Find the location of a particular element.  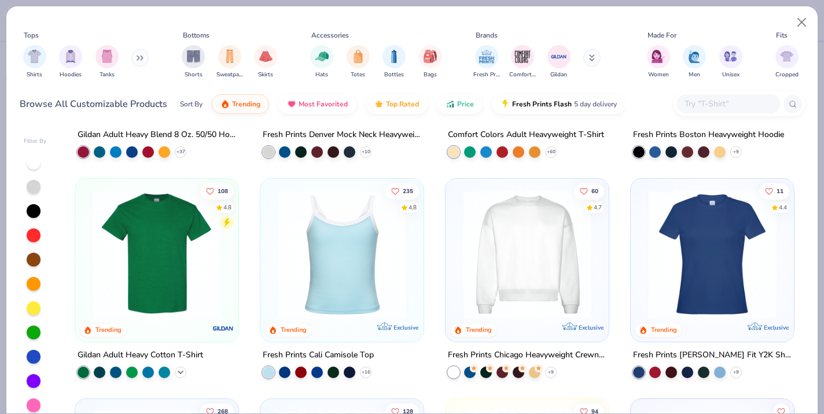

div: Brands is located at coordinates (486, 35).